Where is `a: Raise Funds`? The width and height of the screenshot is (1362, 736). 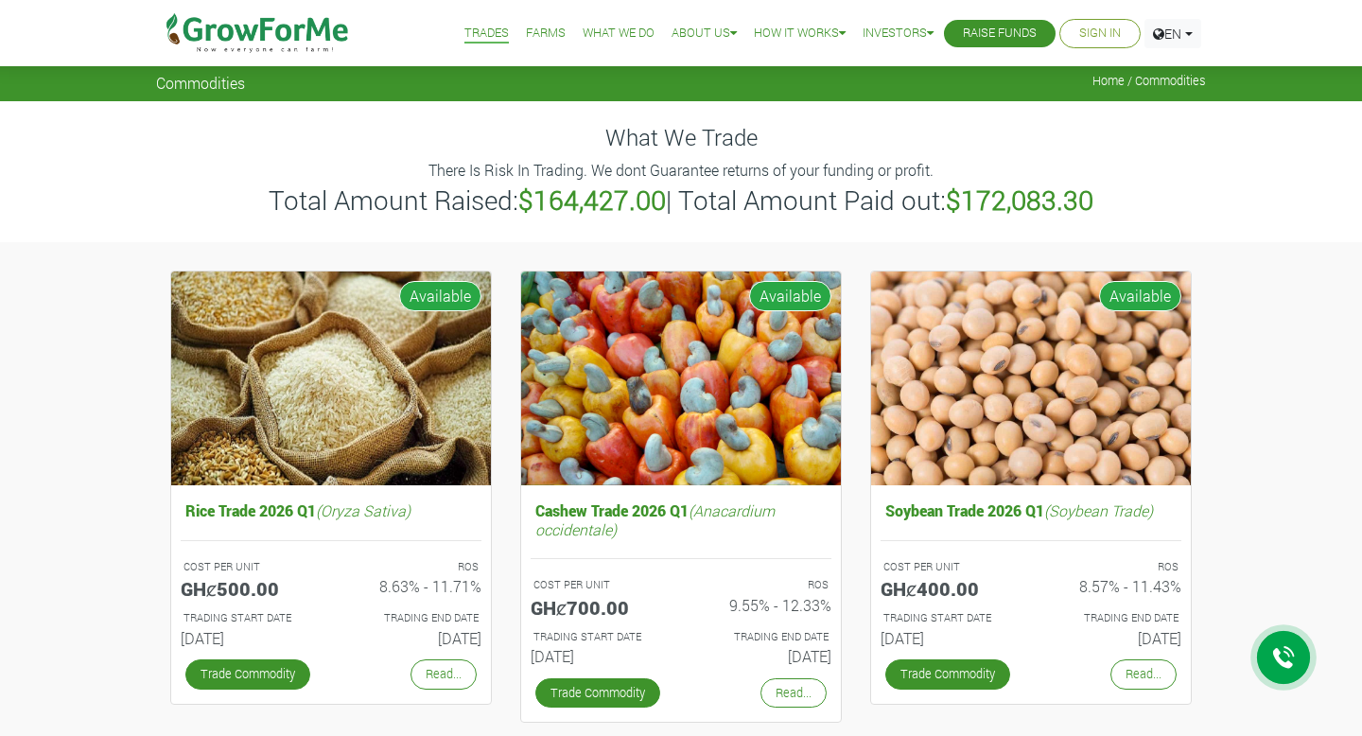
a: Raise Funds is located at coordinates (1000, 33).